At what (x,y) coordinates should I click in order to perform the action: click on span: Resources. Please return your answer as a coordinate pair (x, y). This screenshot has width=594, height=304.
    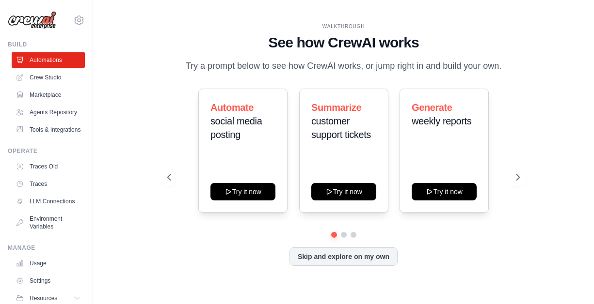
    Looking at the image, I should click on (43, 299).